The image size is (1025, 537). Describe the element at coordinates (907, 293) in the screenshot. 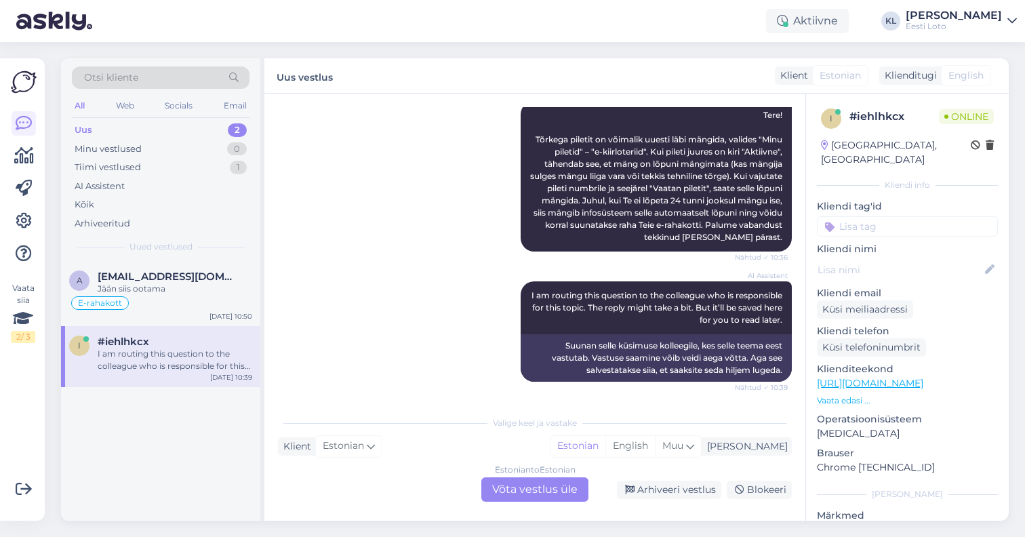

I see `p: Kliendi email` at that location.